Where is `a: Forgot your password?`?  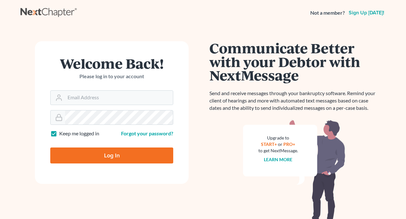
a: Forgot your password? is located at coordinates (147, 133).